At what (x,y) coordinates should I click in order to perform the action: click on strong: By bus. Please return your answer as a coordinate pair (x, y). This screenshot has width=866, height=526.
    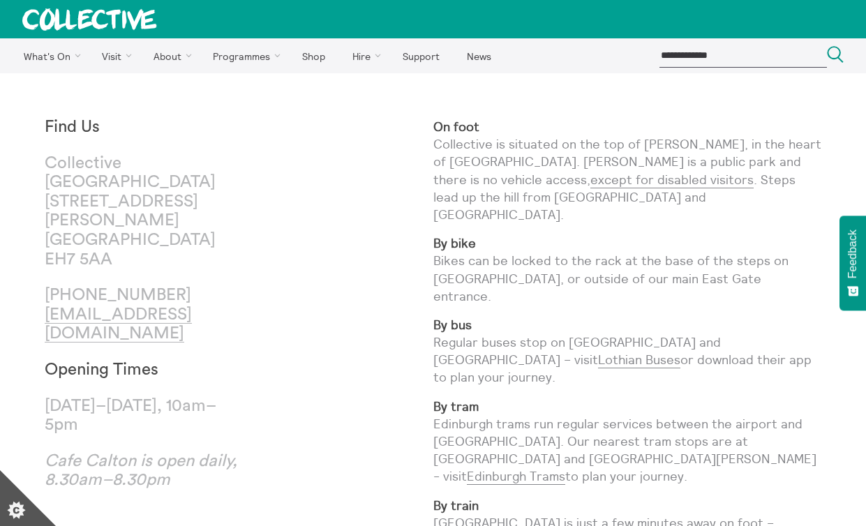
    Looking at the image, I should click on (452, 325).